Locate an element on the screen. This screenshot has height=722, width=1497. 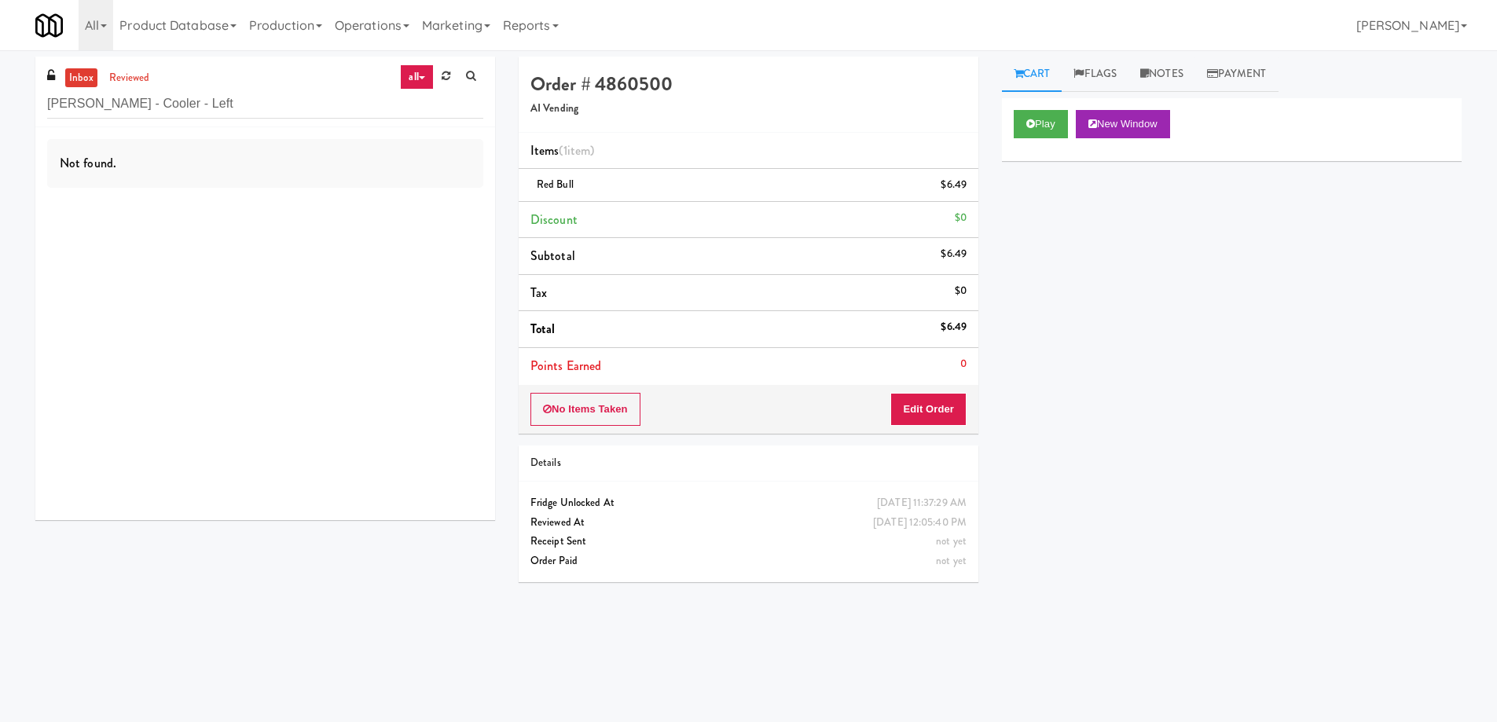
div: Reviewed At is located at coordinates (748, 523).